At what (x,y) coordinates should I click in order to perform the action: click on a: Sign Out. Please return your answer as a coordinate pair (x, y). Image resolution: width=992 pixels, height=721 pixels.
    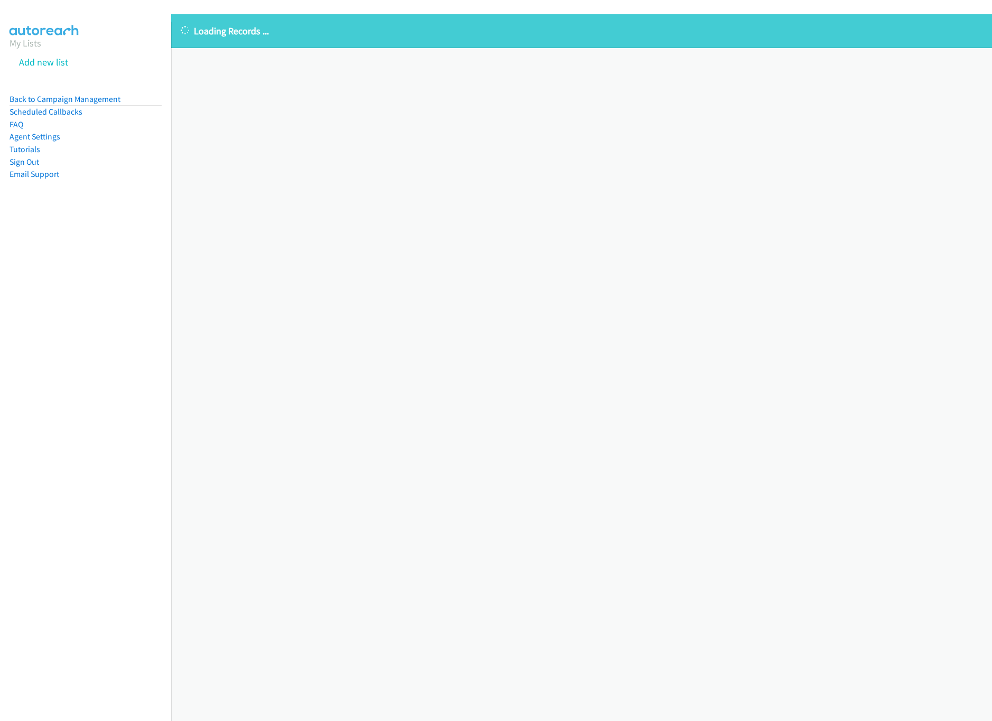
    Looking at the image, I should click on (24, 162).